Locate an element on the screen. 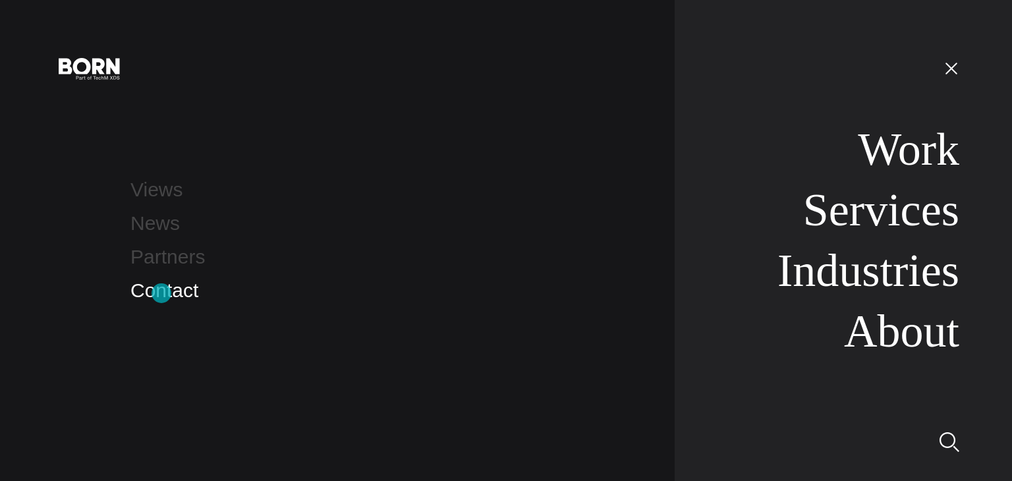  a: Work is located at coordinates (909, 149).